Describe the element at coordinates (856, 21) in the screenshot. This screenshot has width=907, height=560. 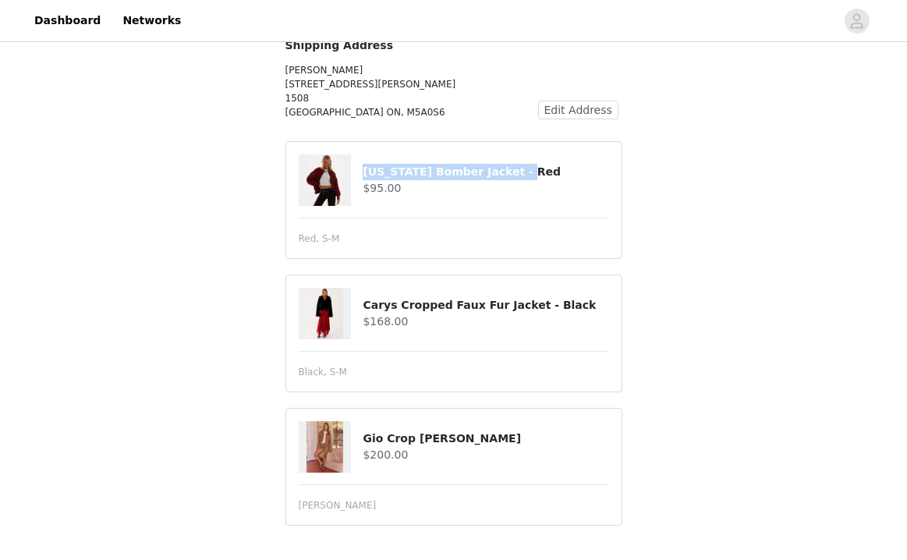
I see `div: avatar` at that location.